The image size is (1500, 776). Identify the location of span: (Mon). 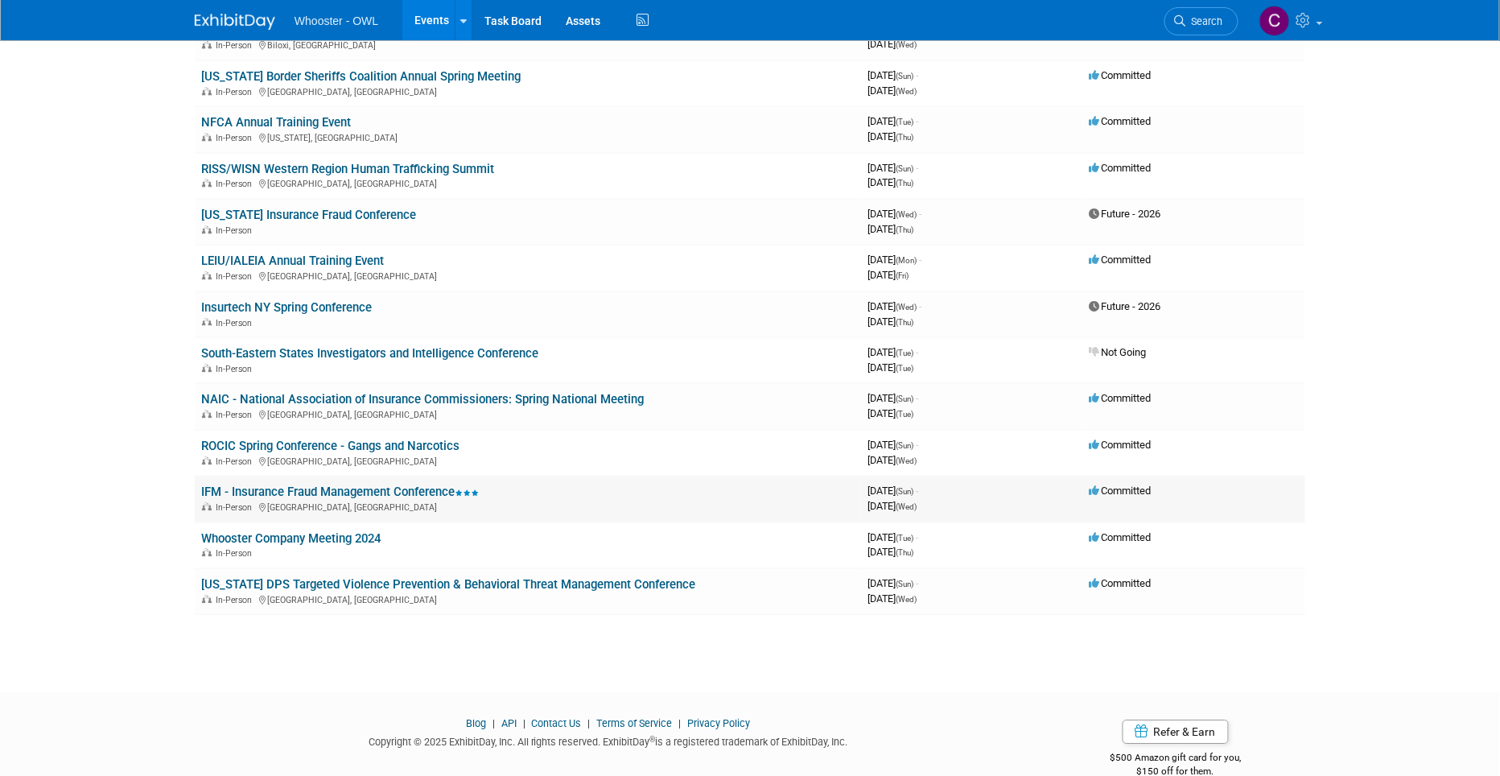
(906, 260).